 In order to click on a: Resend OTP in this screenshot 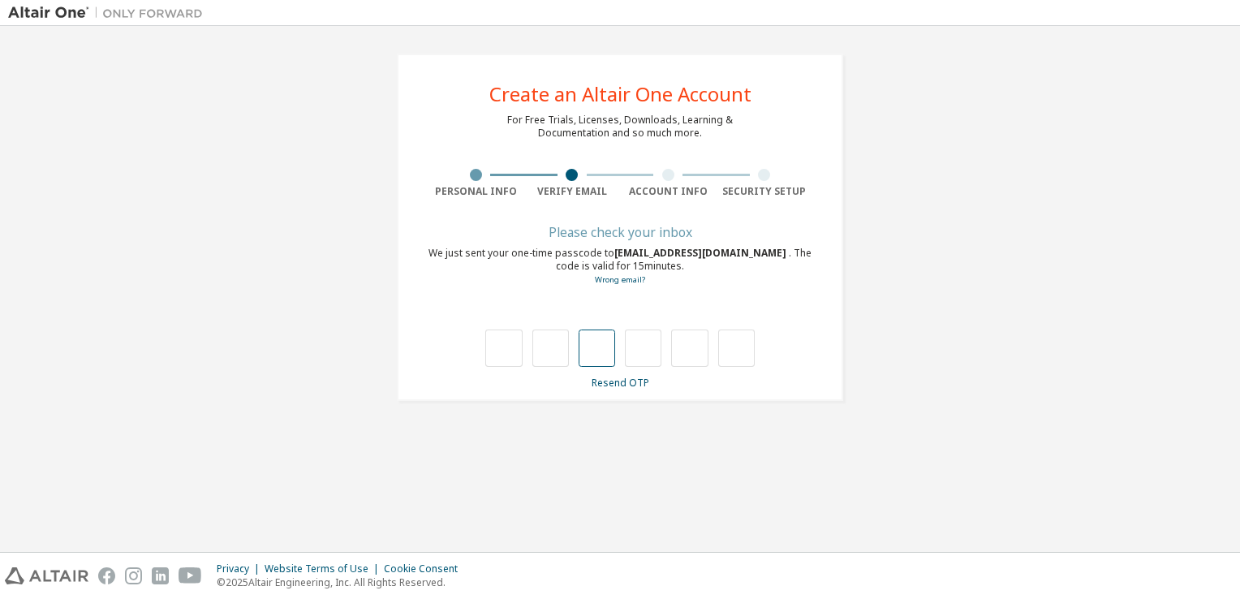, I will do `click(620, 382)`.